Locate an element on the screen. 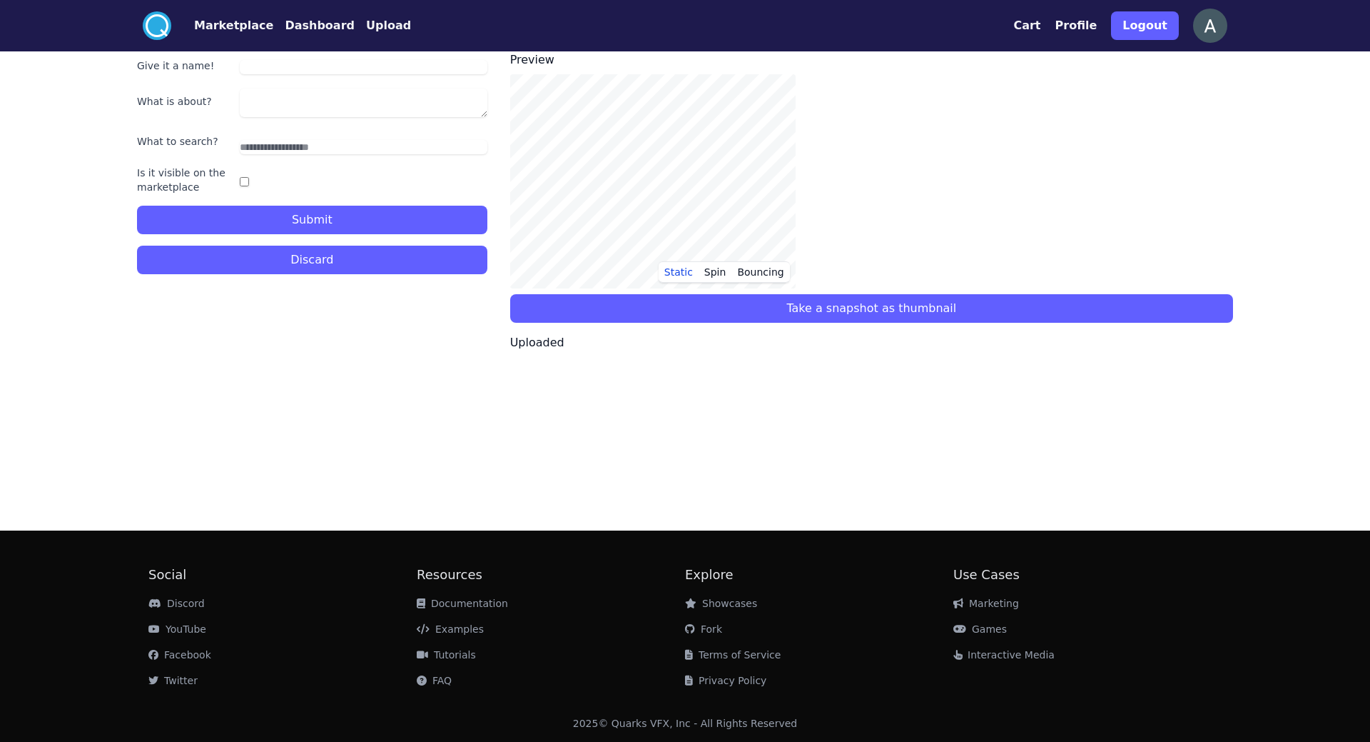 This screenshot has height=742, width=1370. button: Take a snapshot as thumbnail is located at coordinates (871, 308).